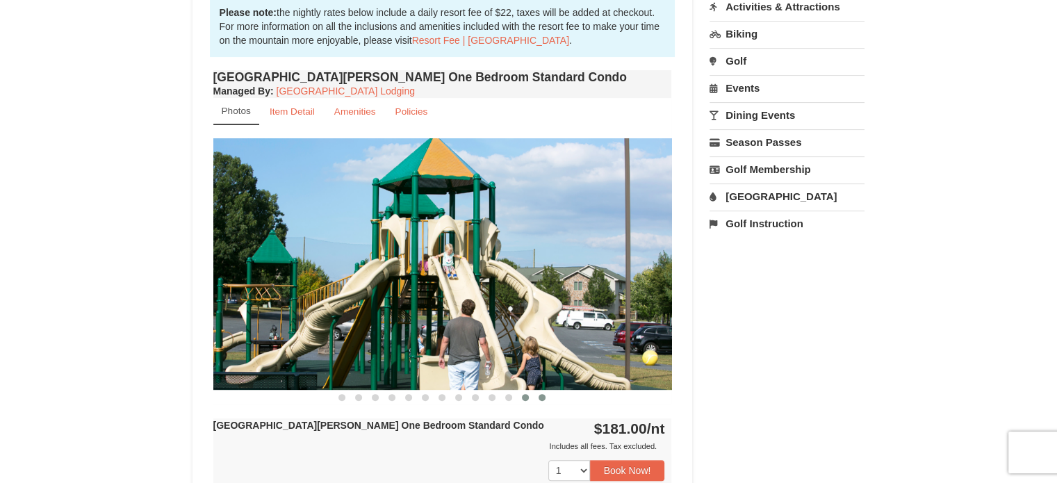  I want to click on a: Dining Events, so click(787, 115).